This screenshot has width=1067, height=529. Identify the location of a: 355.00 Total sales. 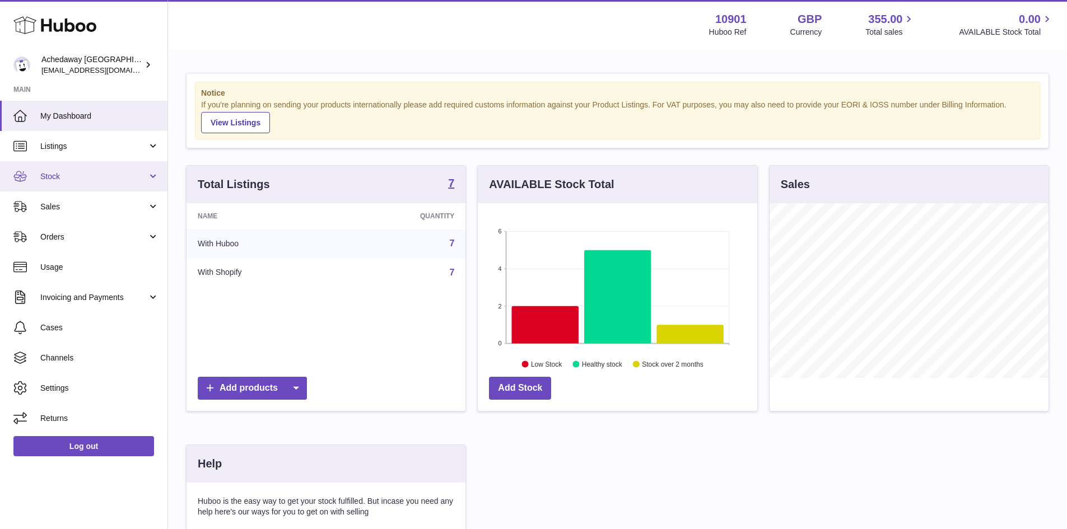
(890, 25).